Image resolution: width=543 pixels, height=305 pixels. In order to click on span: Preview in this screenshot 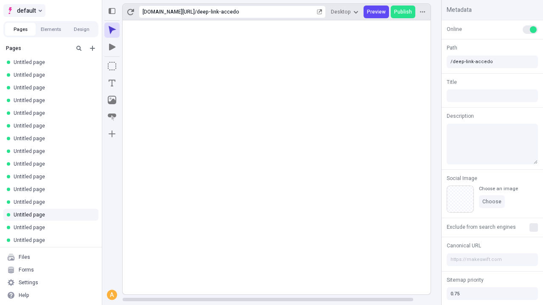, I will do `click(376, 12)`.